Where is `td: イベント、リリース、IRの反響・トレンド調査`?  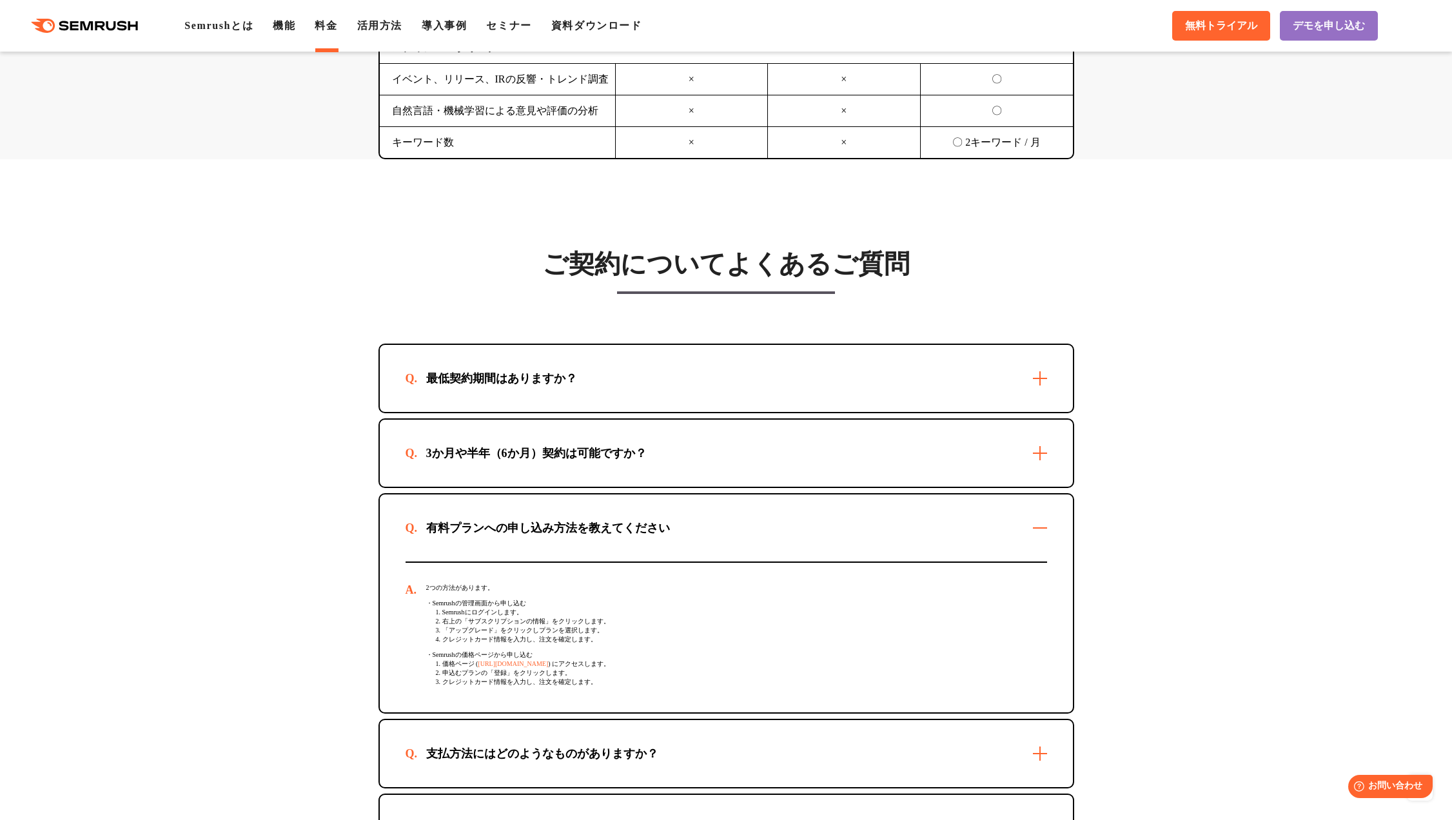
td: イベント、リリース、IRの反響・トレンド調査 is located at coordinates (498, 79).